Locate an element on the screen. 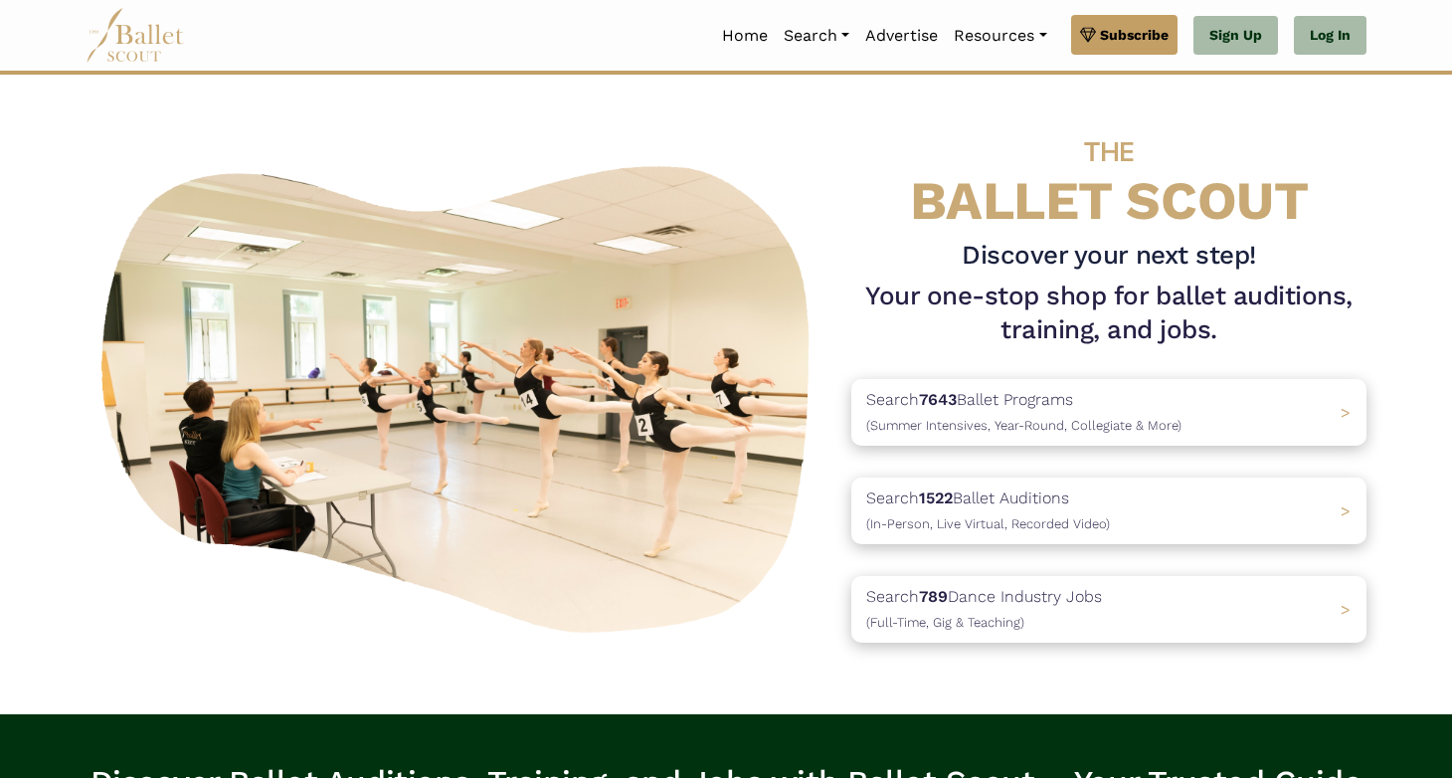  span: THE is located at coordinates (1109, 151).